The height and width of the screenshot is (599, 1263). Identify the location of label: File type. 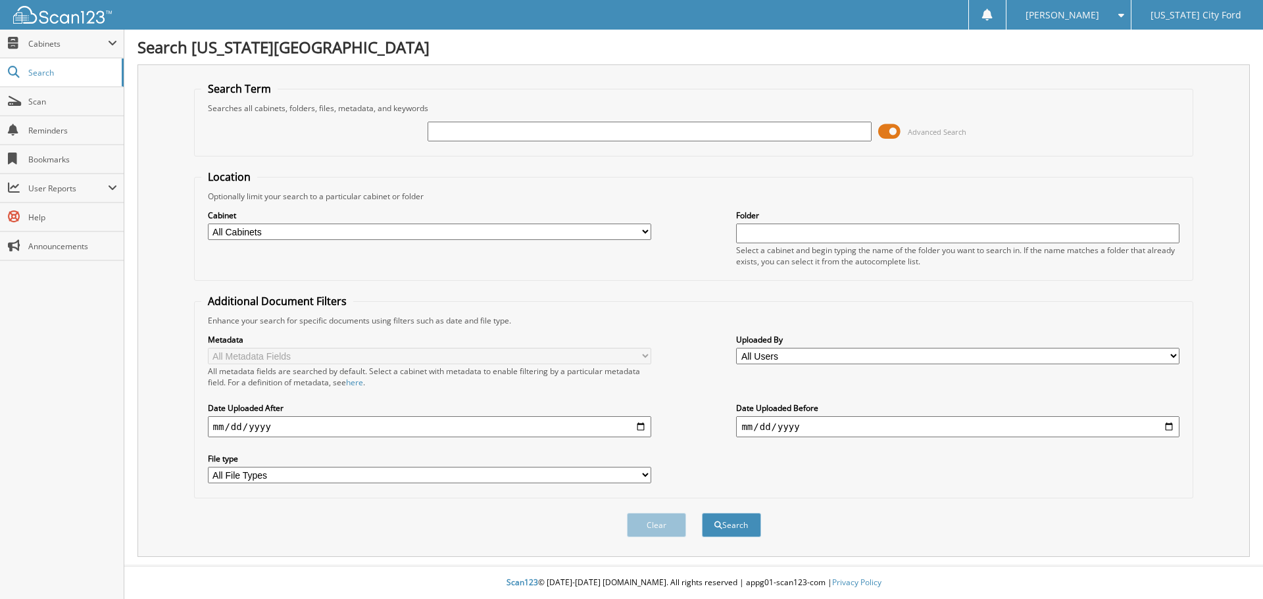
(430, 459).